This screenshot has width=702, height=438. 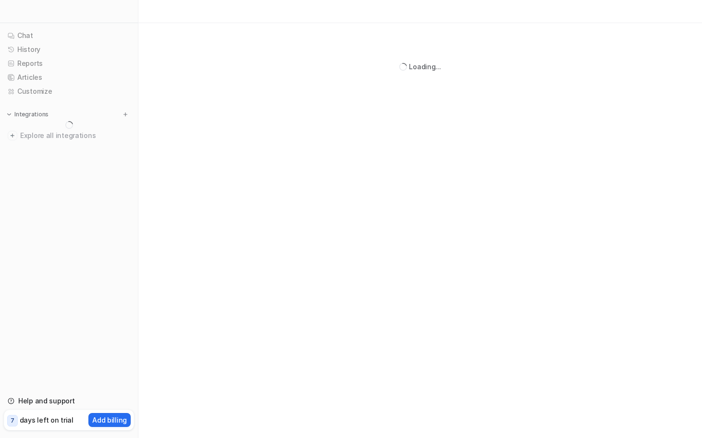 What do you see at coordinates (69, 36) in the screenshot?
I see `a: Chat` at bounding box center [69, 36].